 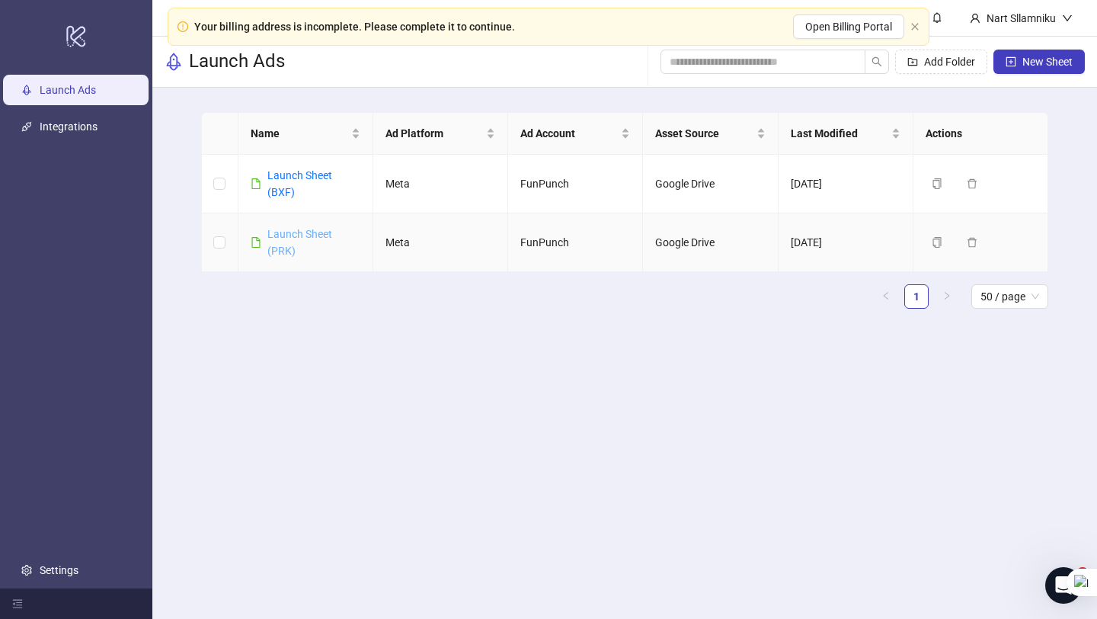 What do you see at coordinates (915, 27) in the screenshot?
I see `span: close` at bounding box center [915, 27].